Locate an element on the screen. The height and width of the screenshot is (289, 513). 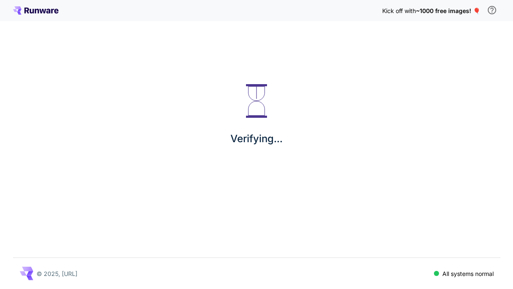
span: Kick off with is located at coordinates (399, 11).